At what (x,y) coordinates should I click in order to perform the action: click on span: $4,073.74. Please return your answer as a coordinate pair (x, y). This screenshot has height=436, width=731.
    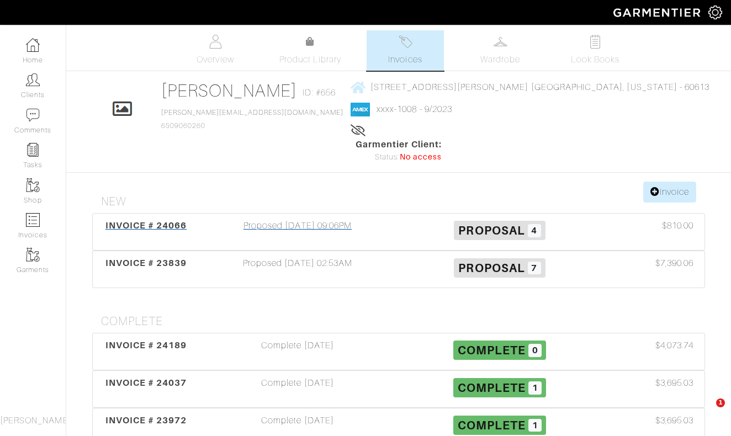
    Looking at the image, I should click on (674, 346).